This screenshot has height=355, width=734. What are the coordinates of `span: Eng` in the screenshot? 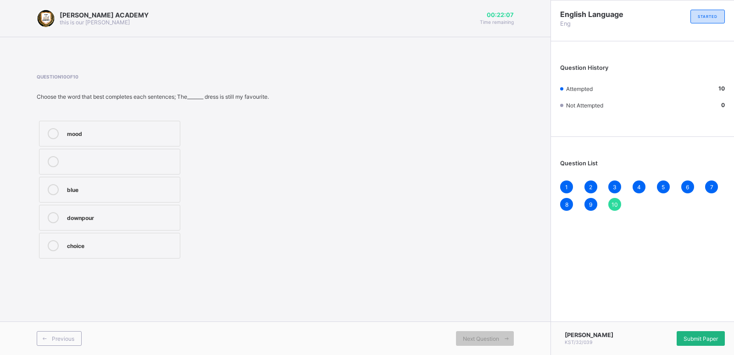 It's located at (602, 23).